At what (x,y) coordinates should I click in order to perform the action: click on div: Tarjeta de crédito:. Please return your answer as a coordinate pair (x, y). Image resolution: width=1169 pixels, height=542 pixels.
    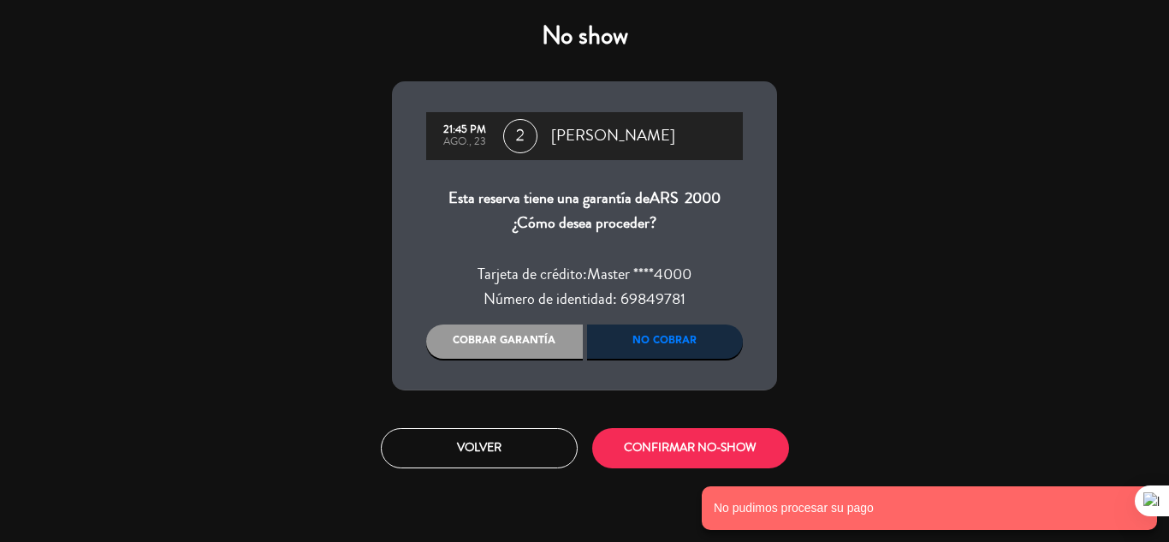
    Looking at the image, I should click on (585, 275).